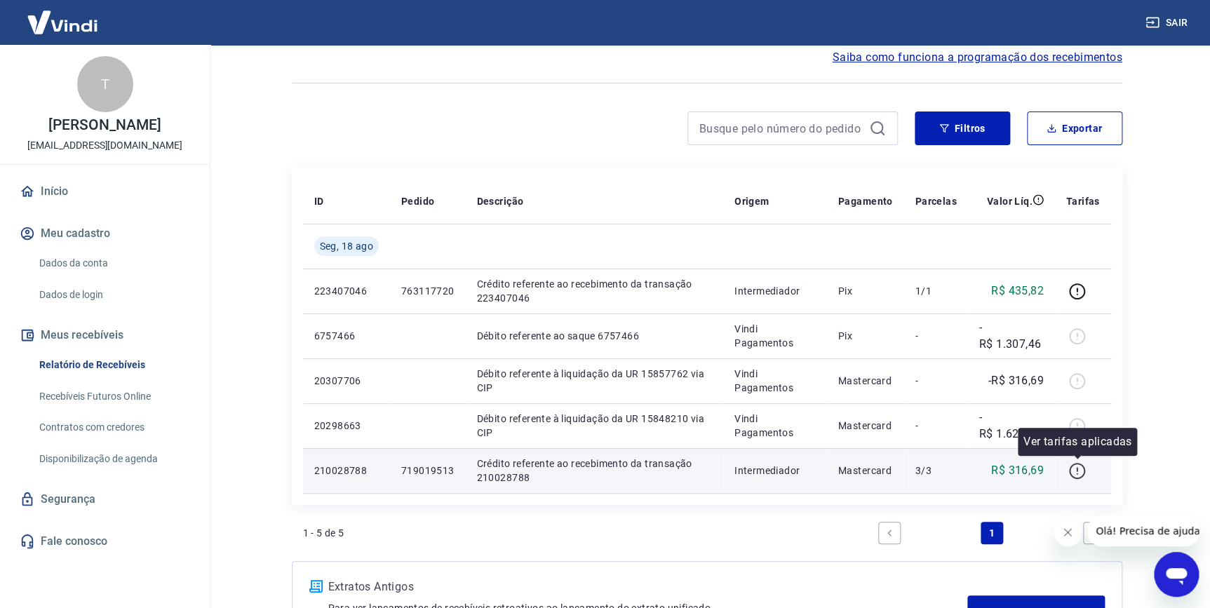 The image size is (1210, 608). Describe the element at coordinates (992, 533) in the screenshot. I see `a: Page 1 is your current page` at that location.